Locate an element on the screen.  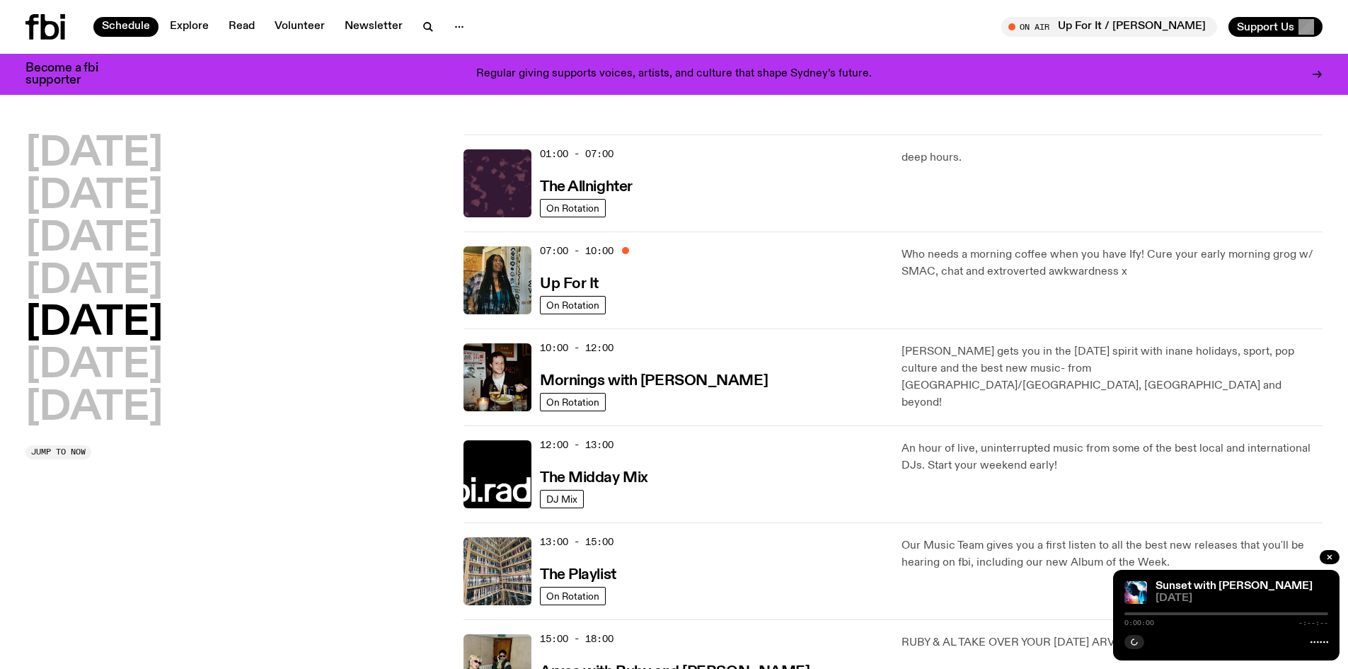
p: Regular giving supports voices, artists, and culture that shape Sydney’s future. is located at coordinates (674, 74).